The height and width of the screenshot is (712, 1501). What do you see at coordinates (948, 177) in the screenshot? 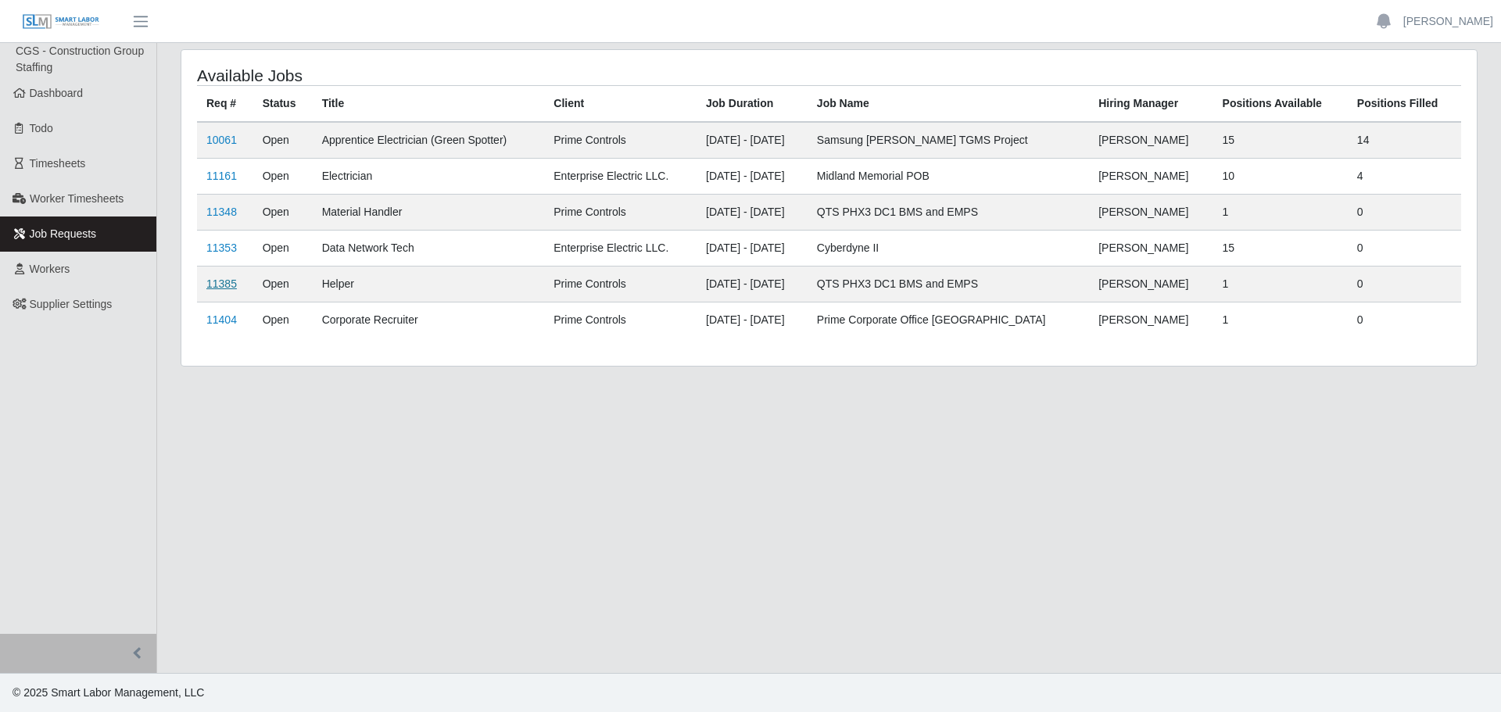
I see `td: Midland Memorial POB` at bounding box center [948, 177].